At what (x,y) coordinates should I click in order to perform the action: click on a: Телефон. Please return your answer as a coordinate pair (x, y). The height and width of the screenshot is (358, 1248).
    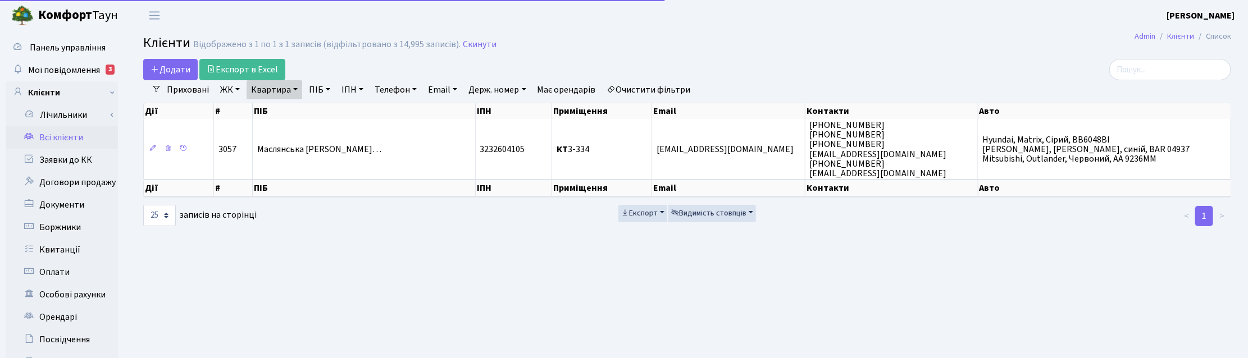
    Looking at the image, I should click on (395, 90).